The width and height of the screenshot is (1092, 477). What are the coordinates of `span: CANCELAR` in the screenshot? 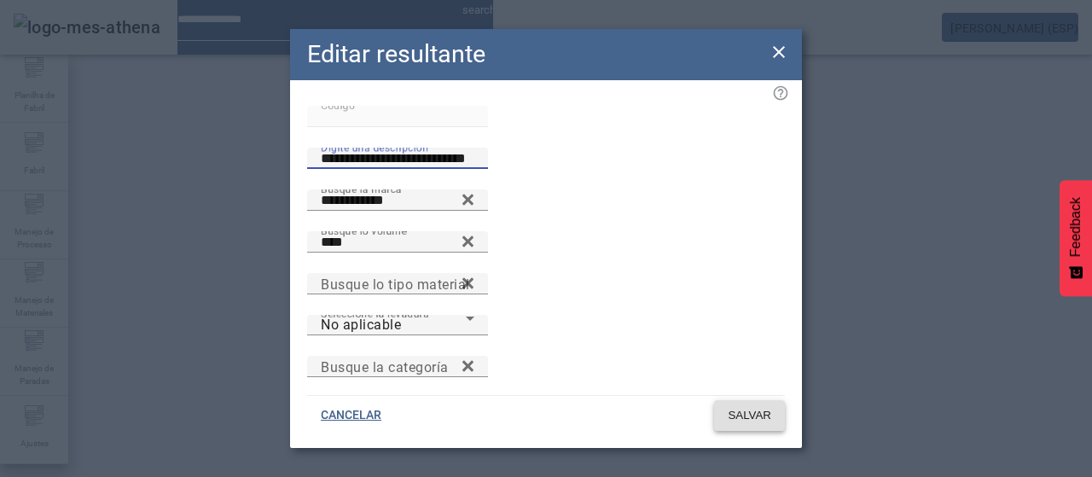 It's located at (351, 415).